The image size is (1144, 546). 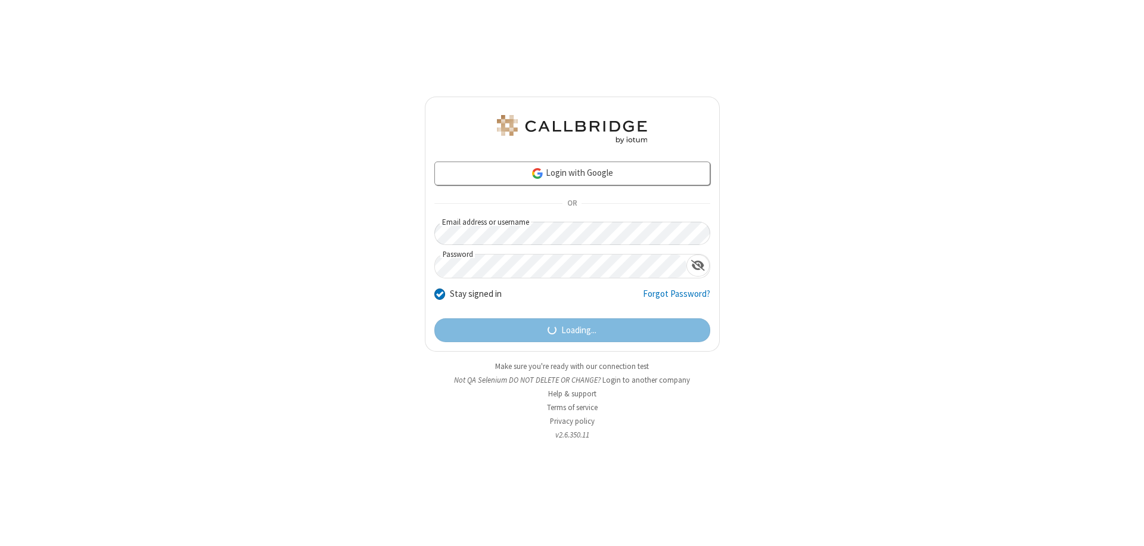 I want to click on a: Login with Google, so click(x=572, y=173).